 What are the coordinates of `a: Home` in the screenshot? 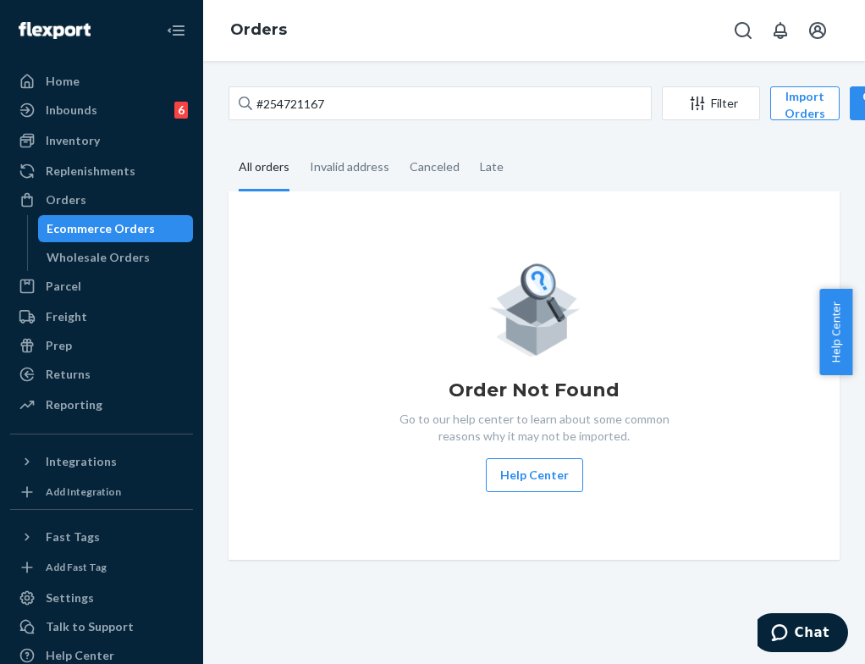 It's located at (102, 81).